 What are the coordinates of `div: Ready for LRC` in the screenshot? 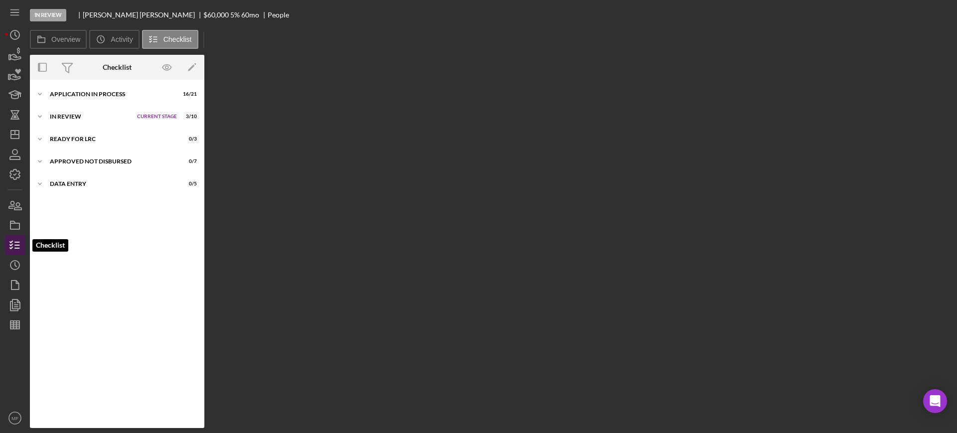 It's located at (111, 139).